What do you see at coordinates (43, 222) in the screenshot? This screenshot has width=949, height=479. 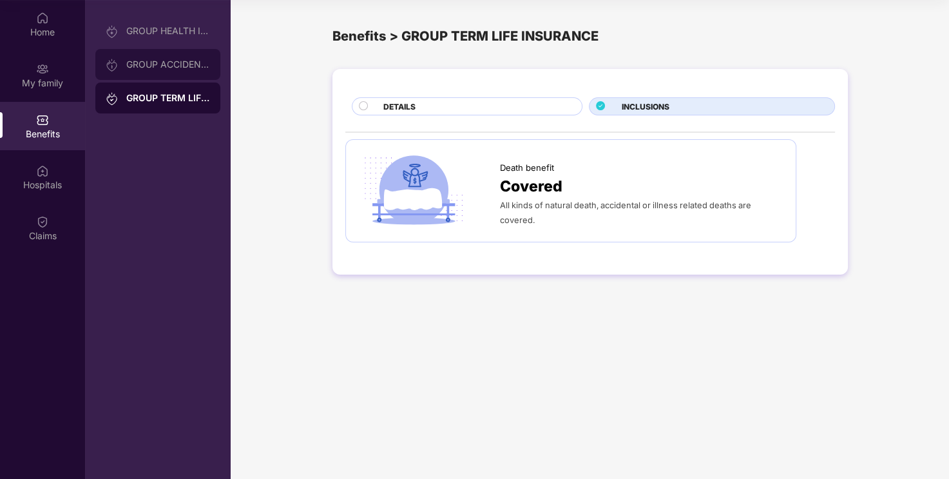 I see `img: svg+xml;base64,PHN2ZyBpZD0iQ2xhaW0iIHhtbG5zPSJodHRwOi8vd3d3LnczLm9yZy8yMDAwL3N2ZyIgd2lkdGg9IjIwIi...` at bounding box center [43, 222].